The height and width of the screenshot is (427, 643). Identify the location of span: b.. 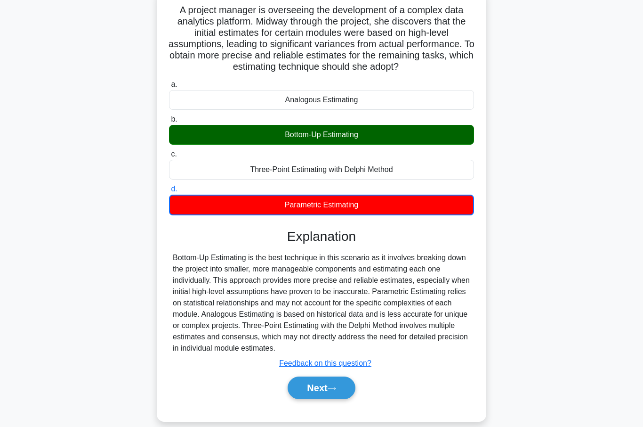
(174, 119).